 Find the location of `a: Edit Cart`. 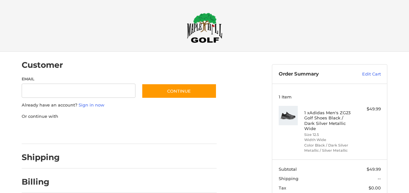

a: Edit Cart is located at coordinates (364, 74).